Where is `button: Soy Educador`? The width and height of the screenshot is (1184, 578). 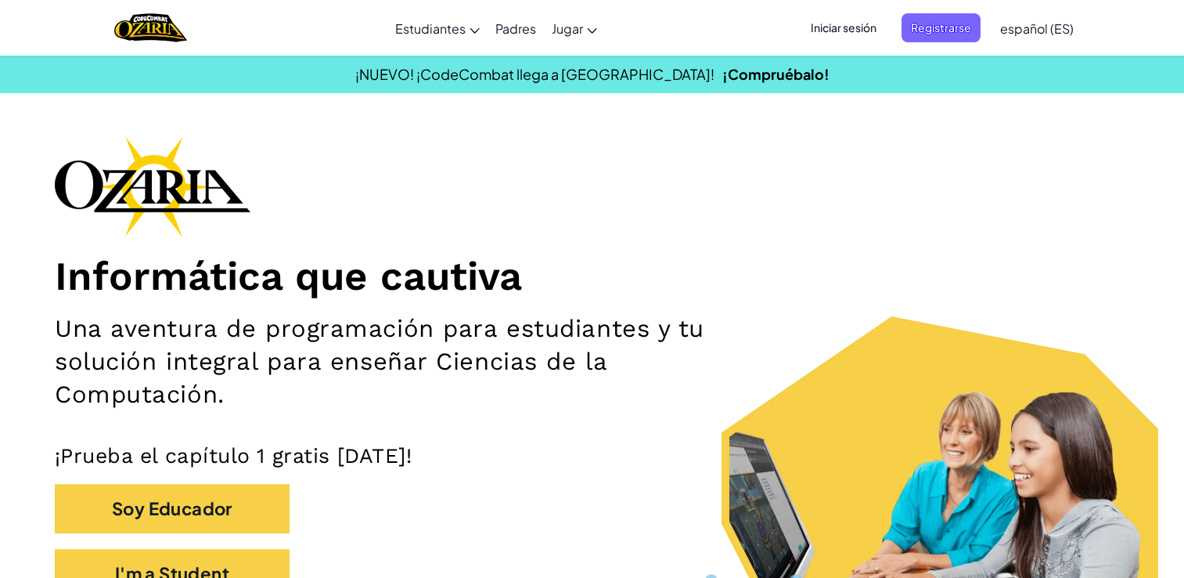
button: Soy Educador is located at coordinates (172, 508).